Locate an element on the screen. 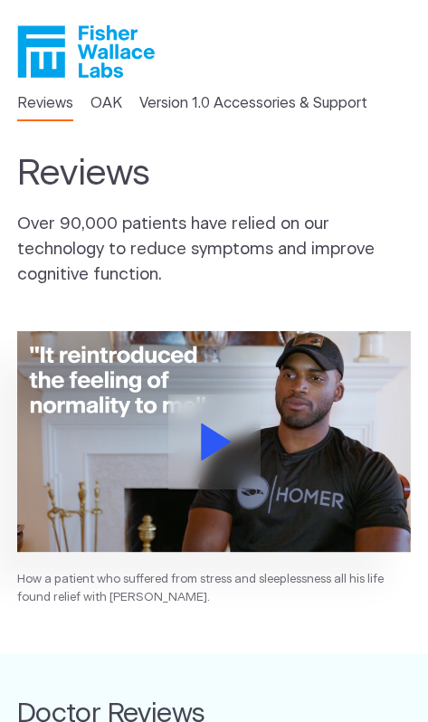  p: Over 90,000 patients have relied on our technology to reduce symptoms and improve cognitive funct... is located at coordinates (214, 250).